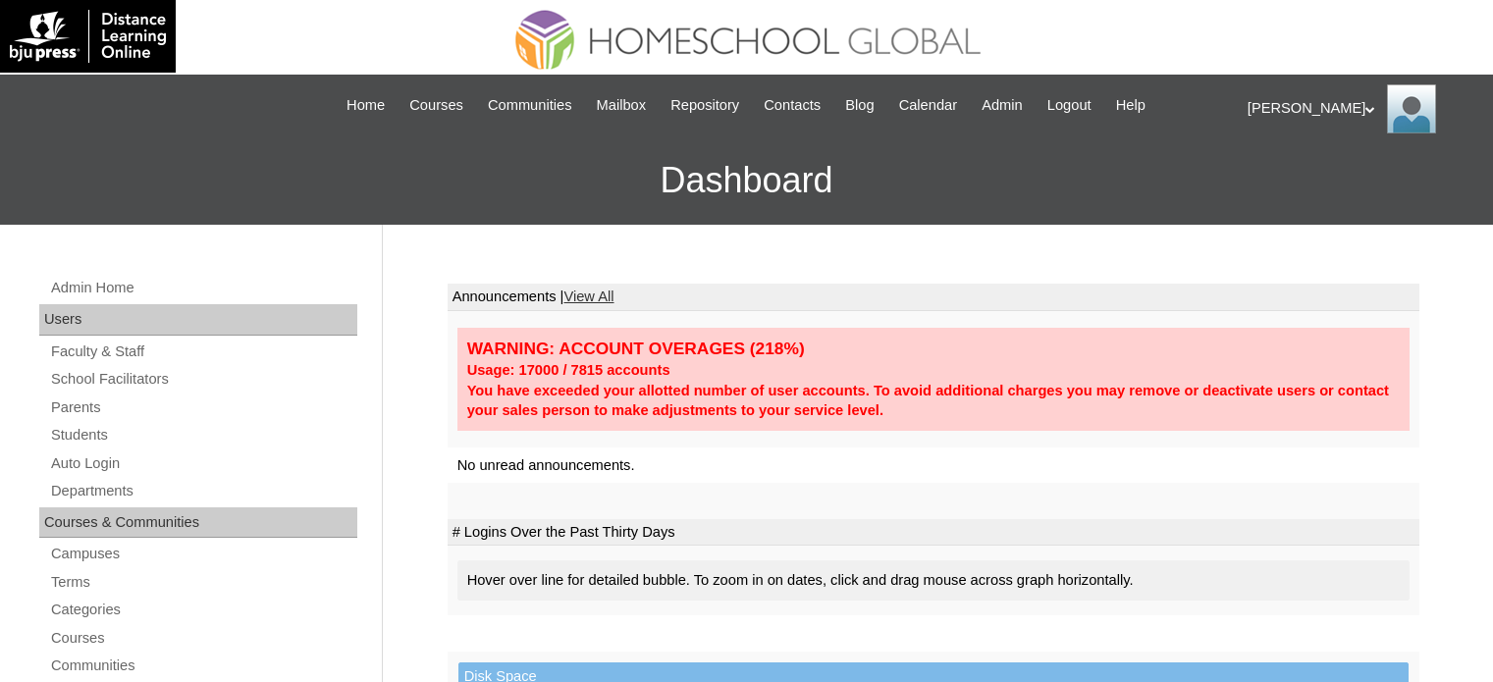  I want to click on a: Admin Home, so click(203, 288).